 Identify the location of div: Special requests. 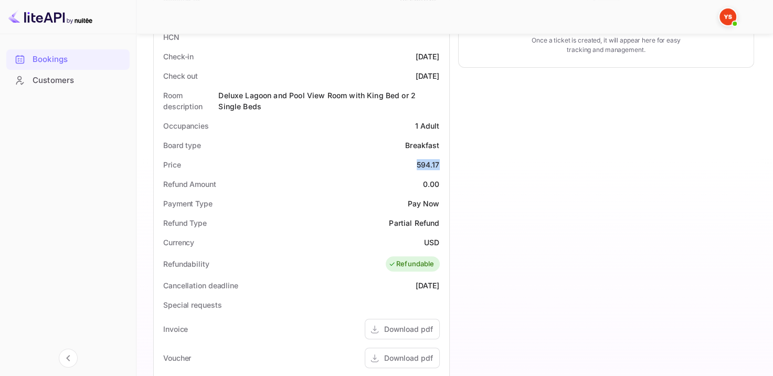
(192, 304).